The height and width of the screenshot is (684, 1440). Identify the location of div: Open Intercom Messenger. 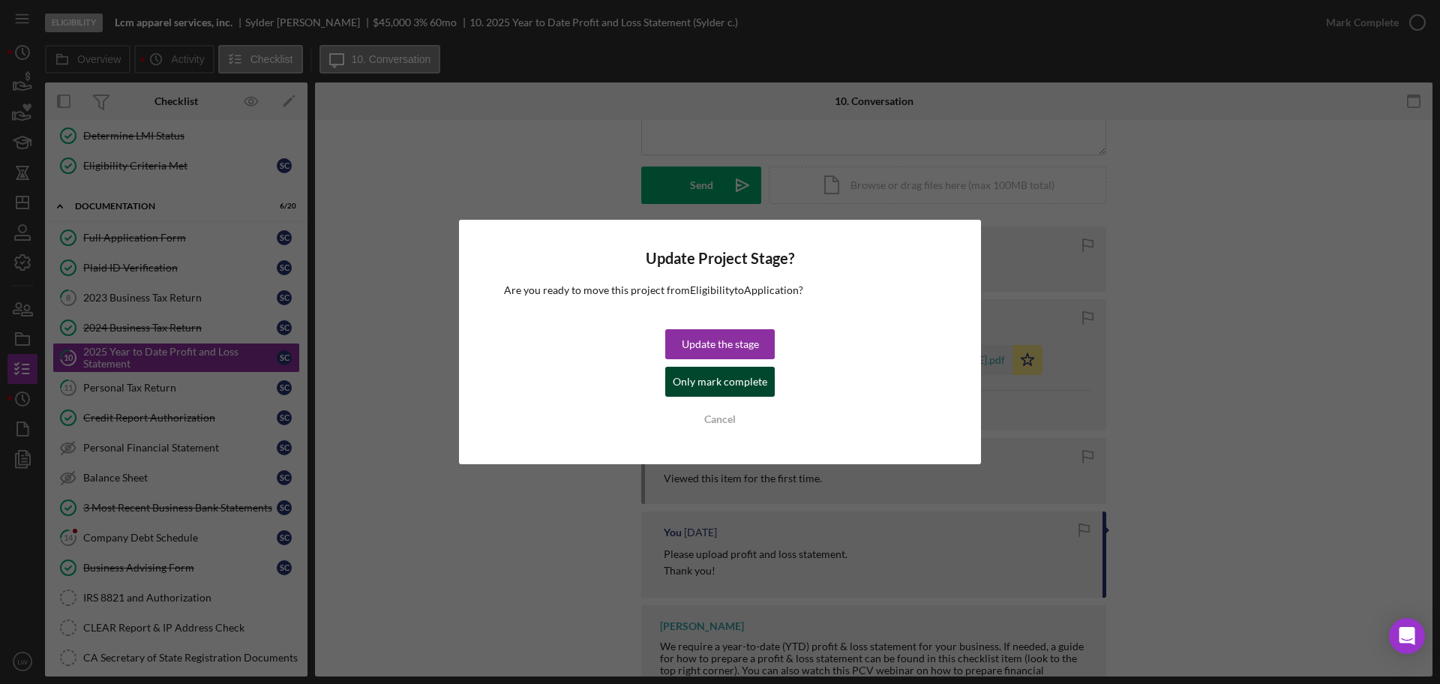
(1407, 636).